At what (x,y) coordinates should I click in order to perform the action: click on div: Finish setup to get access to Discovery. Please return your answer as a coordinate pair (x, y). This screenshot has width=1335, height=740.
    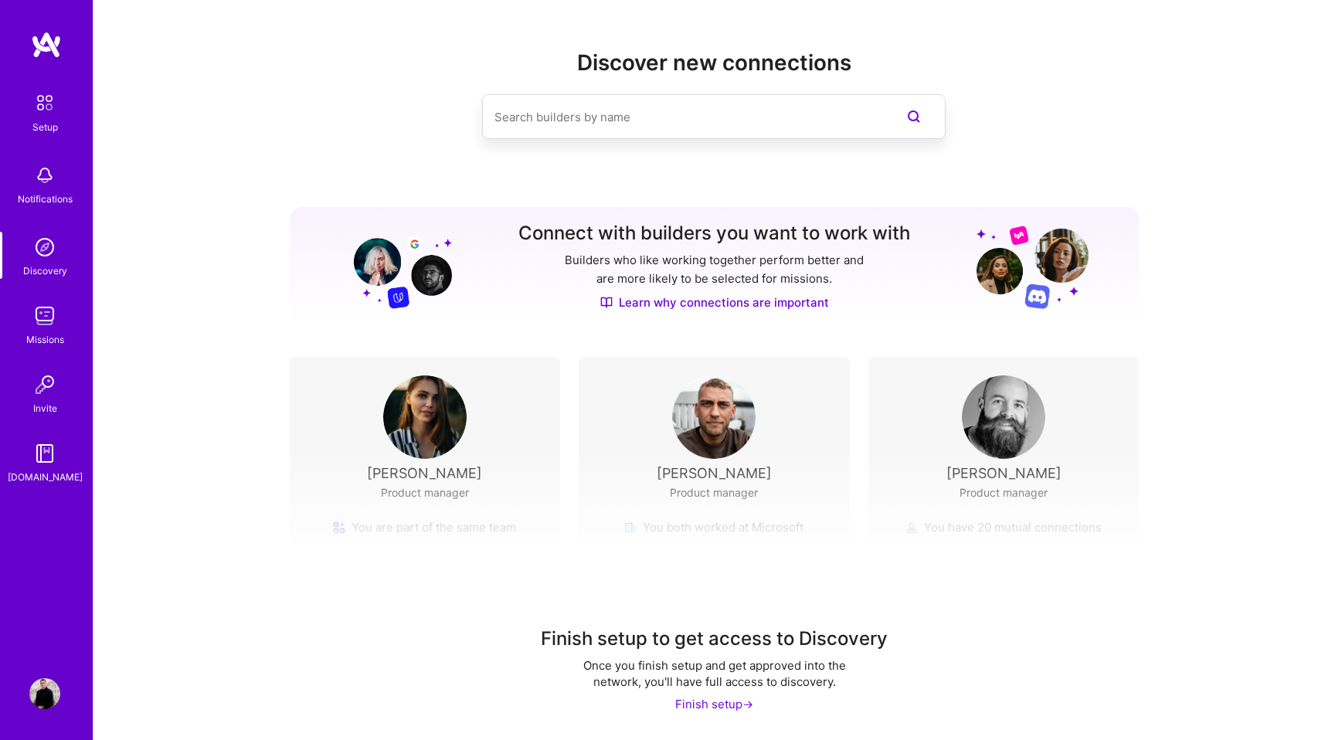
    Looking at the image, I should click on (714, 639).